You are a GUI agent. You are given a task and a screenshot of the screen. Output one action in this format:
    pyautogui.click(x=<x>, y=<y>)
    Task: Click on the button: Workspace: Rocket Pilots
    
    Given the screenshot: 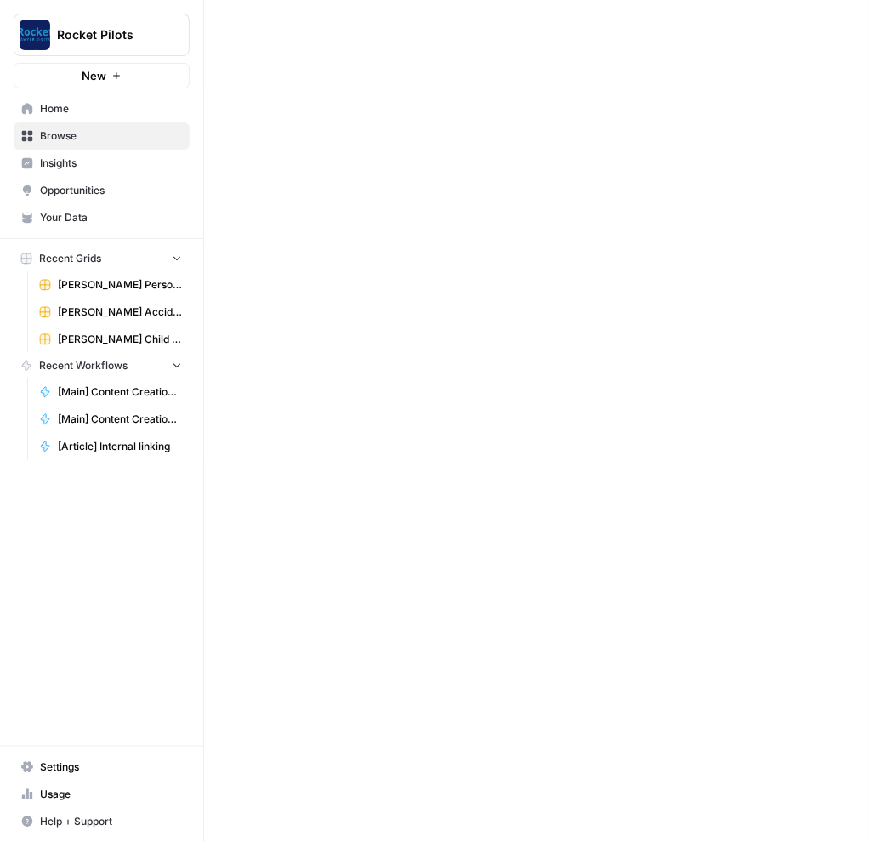 What is the action you would take?
    pyautogui.click(x=101, y=35)
    